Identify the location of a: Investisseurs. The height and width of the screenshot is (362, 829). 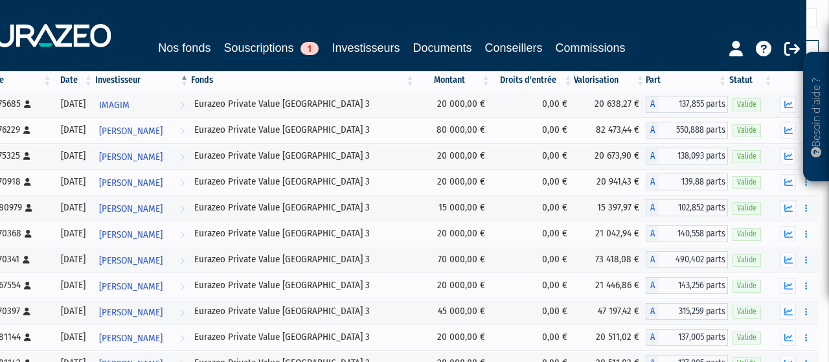
(365, 48).